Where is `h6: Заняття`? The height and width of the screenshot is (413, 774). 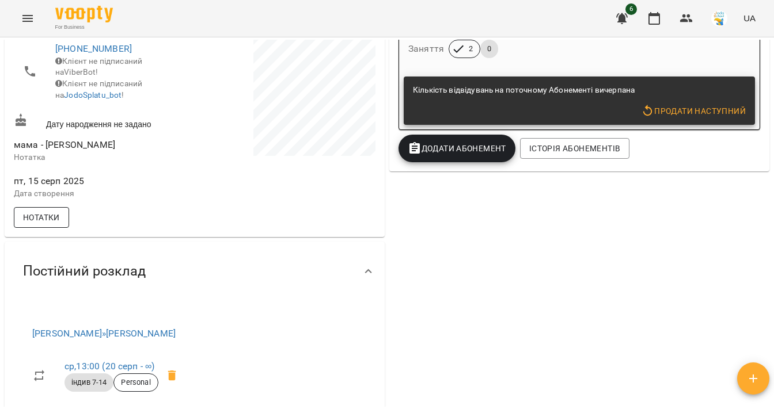 h6: Заняття is located at coordinates (426, 49).